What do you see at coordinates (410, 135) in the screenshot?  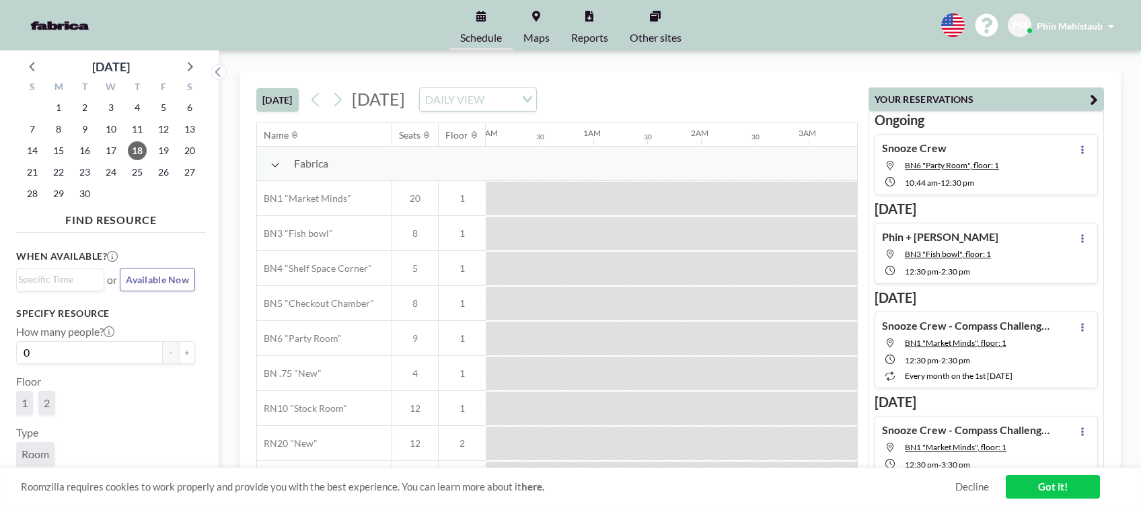 I see `div: Seats` at bounding box center [410, 135].